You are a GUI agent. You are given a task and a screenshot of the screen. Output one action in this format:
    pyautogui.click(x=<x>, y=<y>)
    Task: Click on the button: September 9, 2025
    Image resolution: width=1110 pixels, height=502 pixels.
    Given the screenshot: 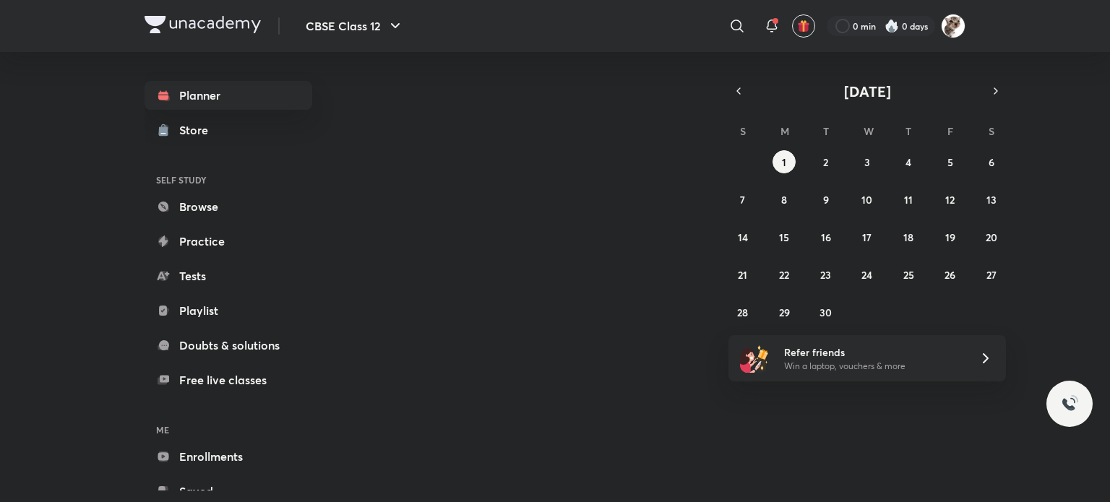 What is the action you would take?
    pyautogui.click(x=826, y=200)
    